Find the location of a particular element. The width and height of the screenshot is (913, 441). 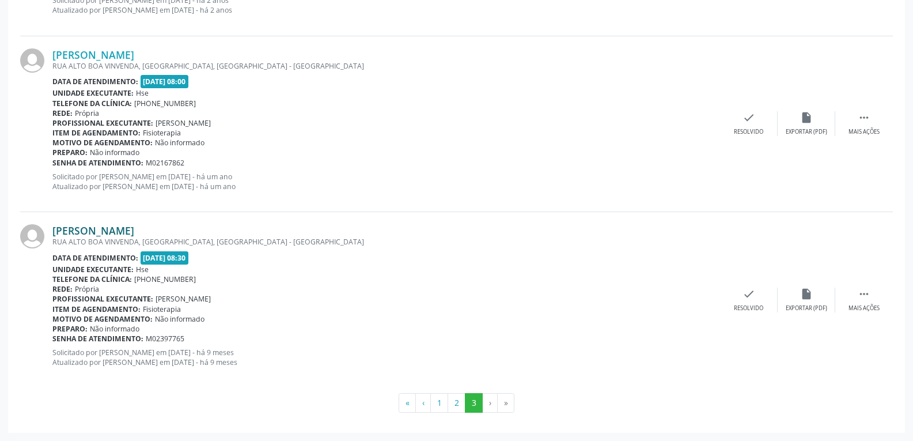

span: M02167862 is located at coordinates (165, 162).